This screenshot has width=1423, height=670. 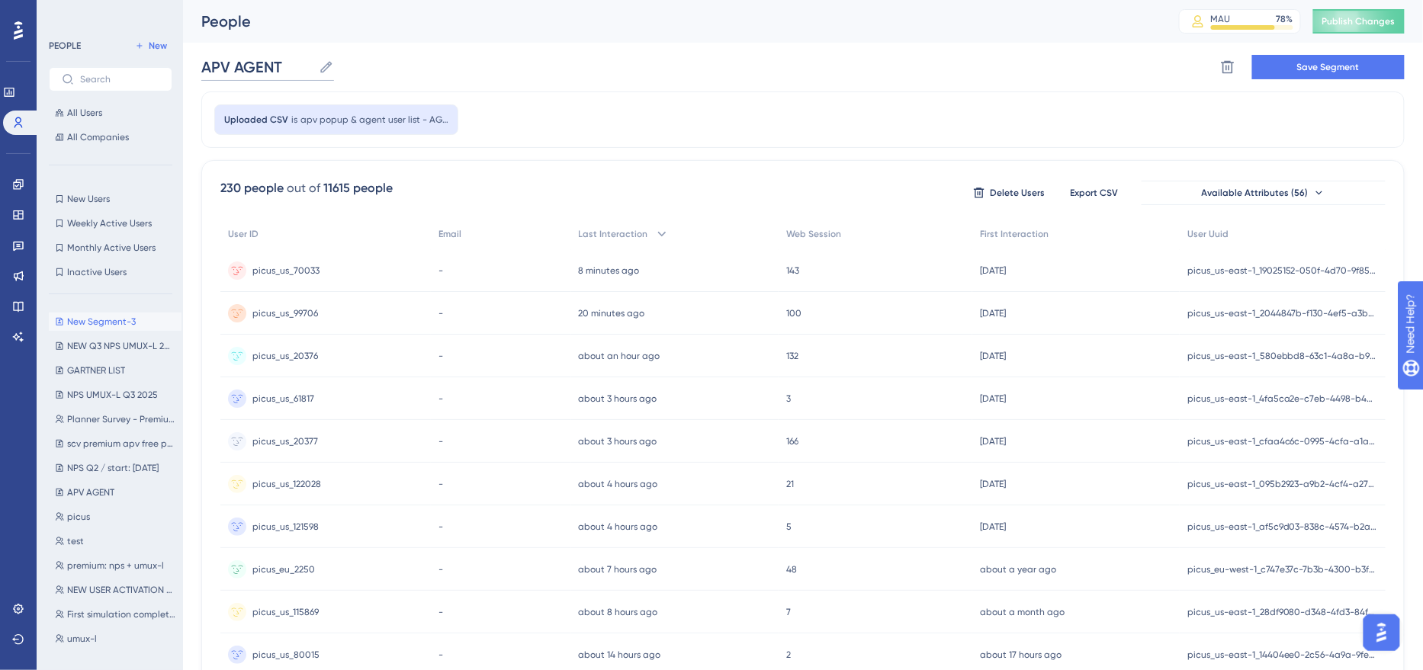 What do you see at coordinates (618, 570) in the screenshot?
I see `time: about 7 hours ago` at bounding box center [618, 570].